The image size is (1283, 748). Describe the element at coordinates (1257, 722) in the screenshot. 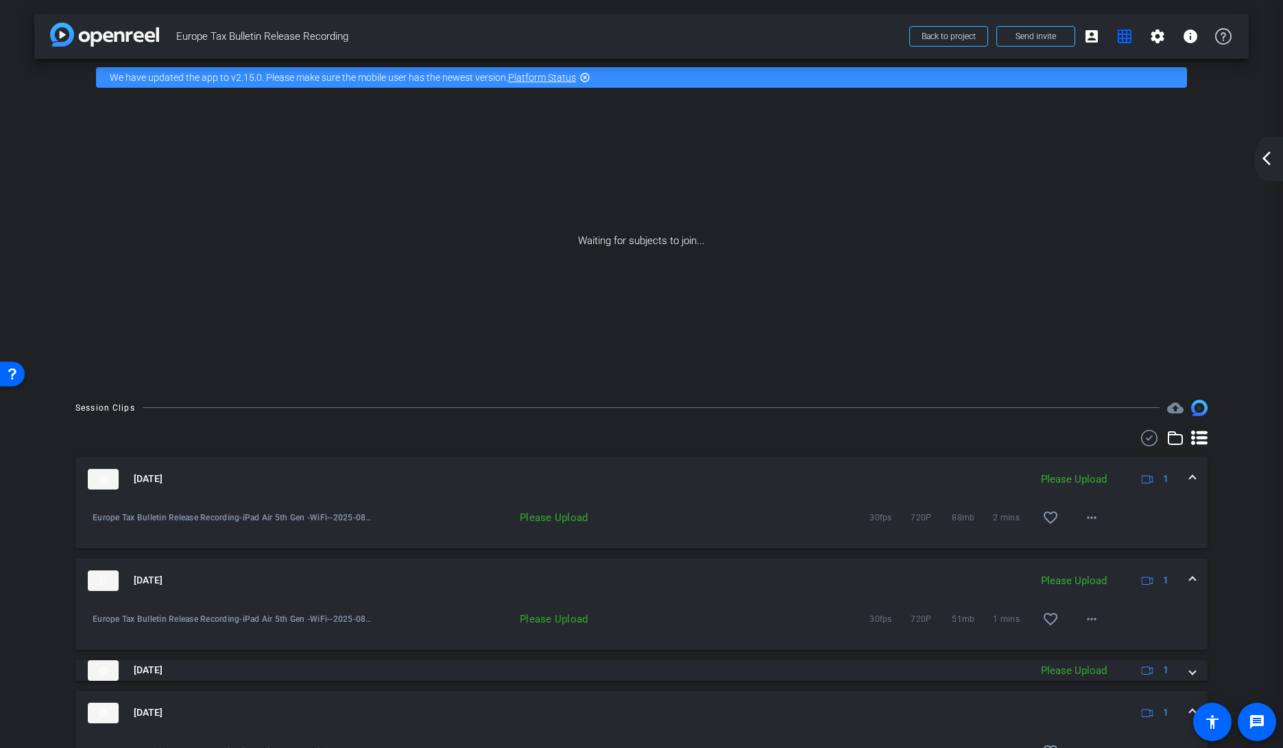

I see `mat-icon: message` at that location.